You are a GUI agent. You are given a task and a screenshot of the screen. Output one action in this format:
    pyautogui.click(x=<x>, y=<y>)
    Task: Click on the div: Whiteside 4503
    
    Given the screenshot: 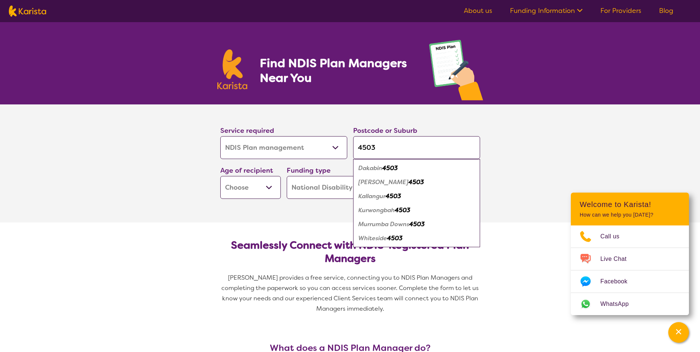 What is the action you would take?
    pyautogui.click(x=417, y=238)
    